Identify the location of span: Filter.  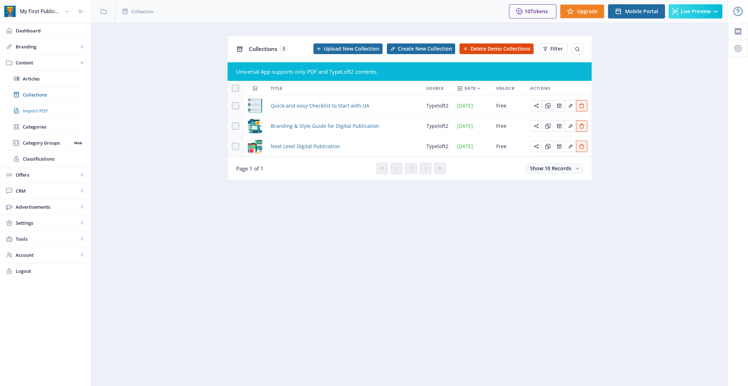
(557, 49).